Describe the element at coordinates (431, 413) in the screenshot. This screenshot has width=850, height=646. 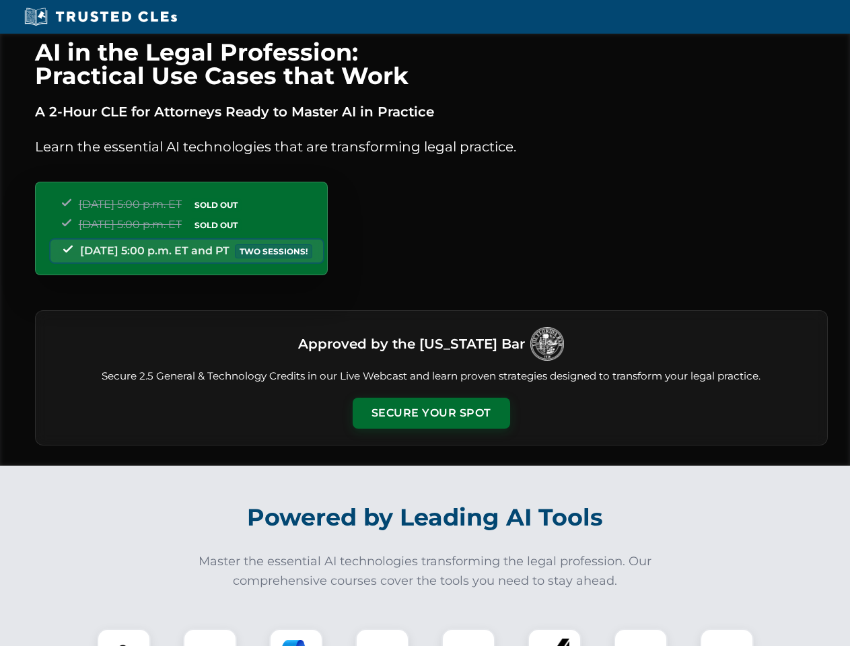
I see `button: Secure Your Spot` at that location.